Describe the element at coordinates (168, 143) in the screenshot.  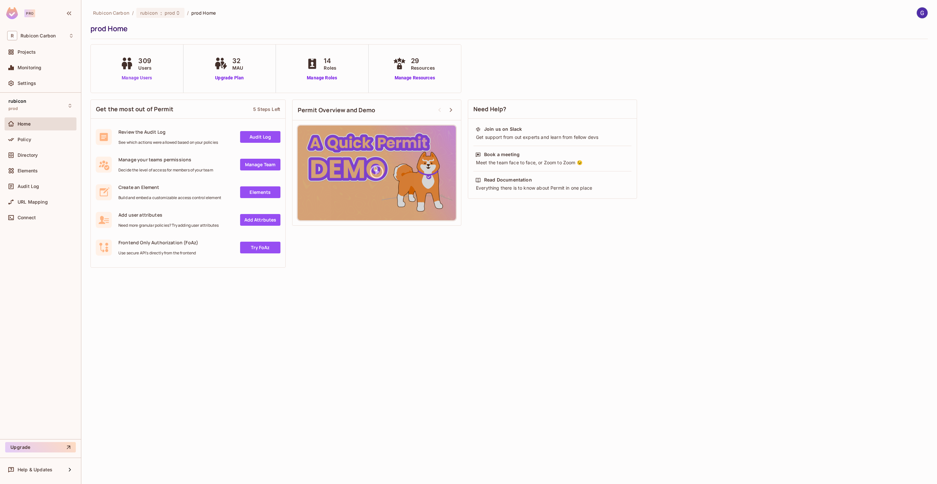
I see `span: See which actions were allowed based on your policies` at that location.